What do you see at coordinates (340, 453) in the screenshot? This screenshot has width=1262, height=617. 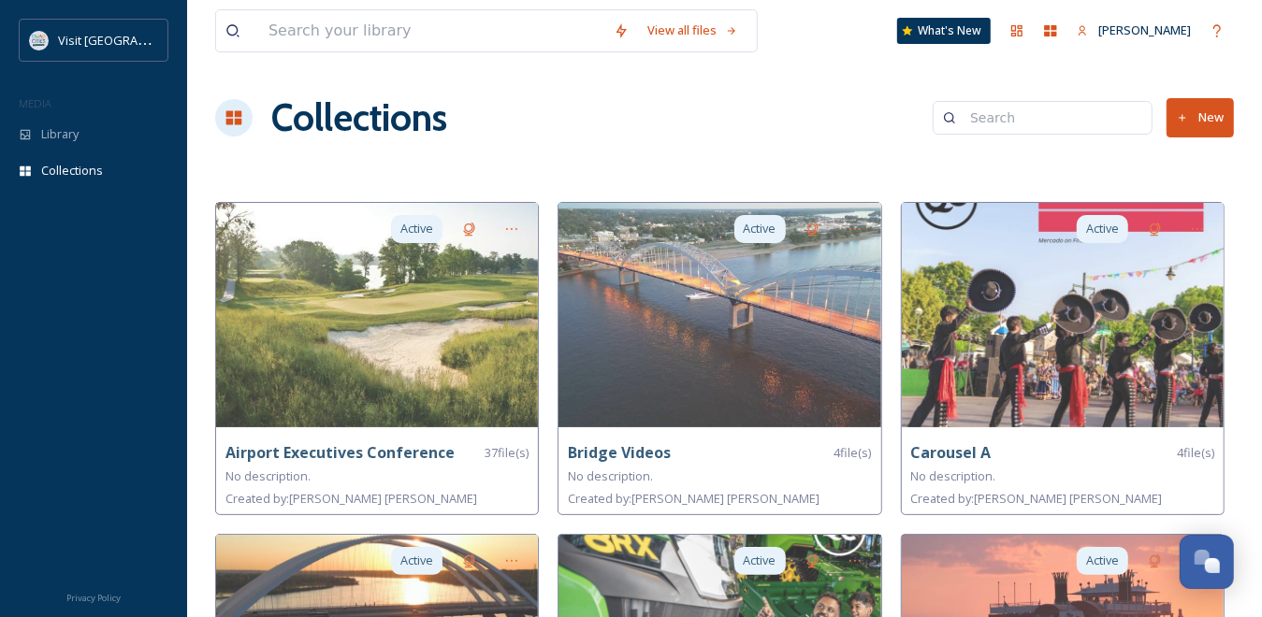 I see `strong: Airport Executives Conference` at bounding box center [340, 453].